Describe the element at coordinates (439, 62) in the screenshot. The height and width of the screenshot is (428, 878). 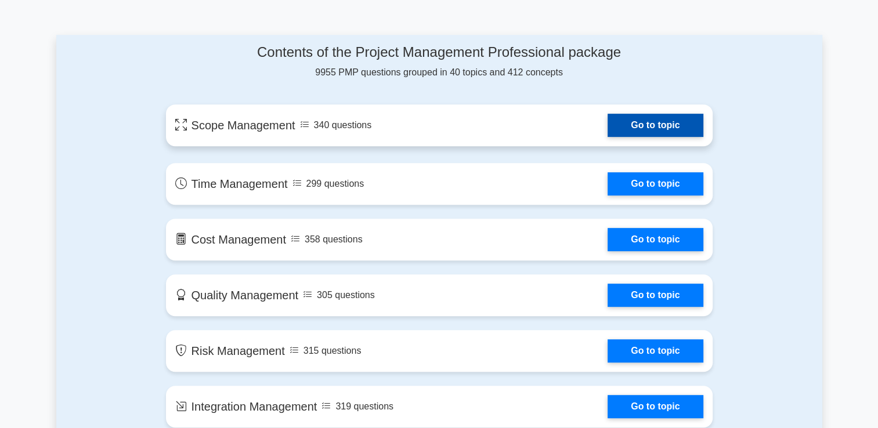
I see `div: 9955 PMP questions grouped in 40 topics and 412 concepts` at that location.